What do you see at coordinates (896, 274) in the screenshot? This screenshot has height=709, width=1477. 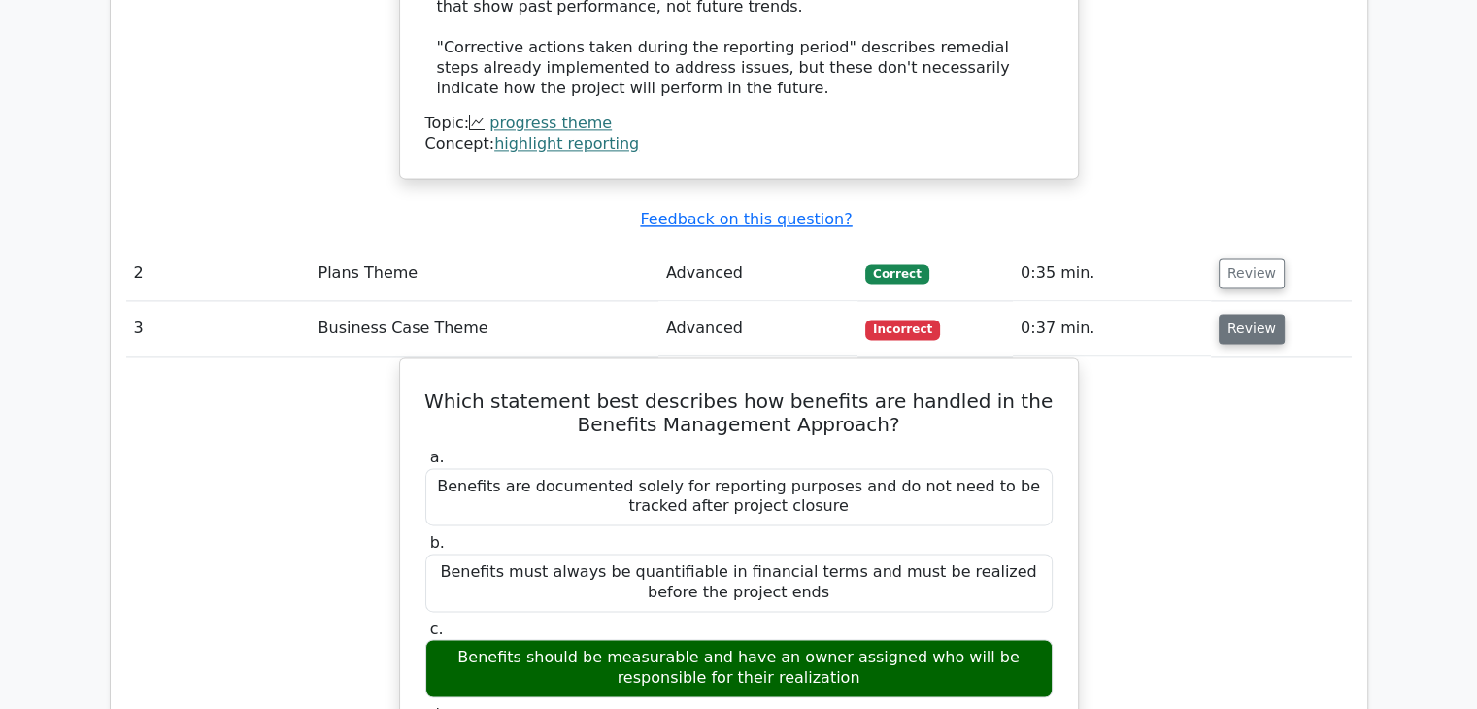 I see `span: Correct` at bounding box center [896, 274].